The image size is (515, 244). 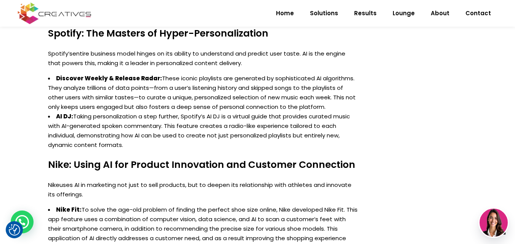 What do you see at coordinates (203, 165) in the screenshot?
I see `h4: Nike: Using AI for Product Innovation and Customer Connection` at bounding box center [203, 165].